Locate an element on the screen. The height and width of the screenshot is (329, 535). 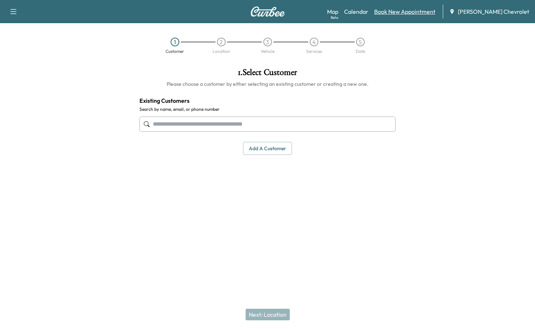
div: Vehicle is located at coordinates (268, 51).